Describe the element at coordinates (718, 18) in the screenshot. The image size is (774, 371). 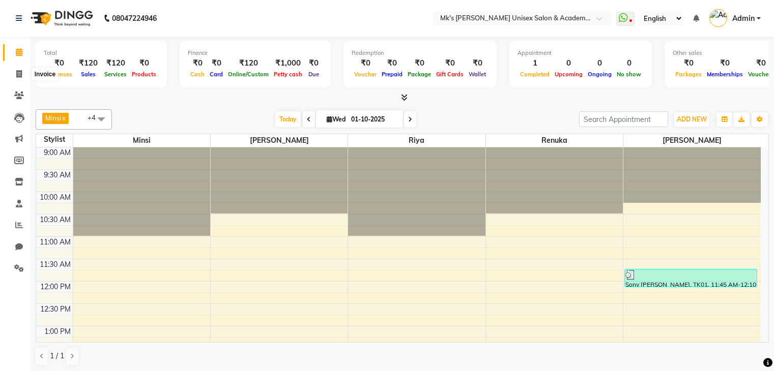
I see `img: Admin` at that location.